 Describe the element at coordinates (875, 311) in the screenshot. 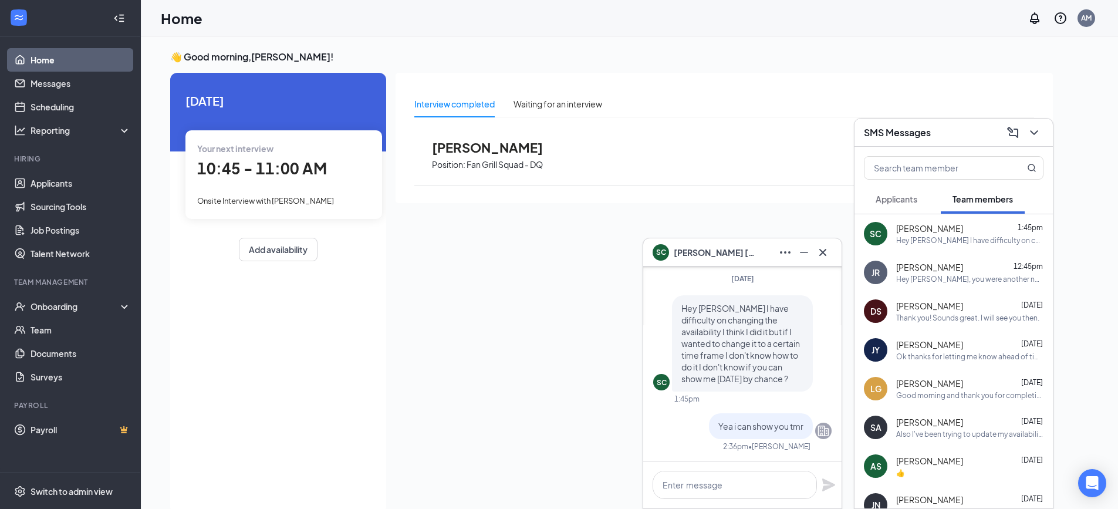

I see `div: DS` at that location.